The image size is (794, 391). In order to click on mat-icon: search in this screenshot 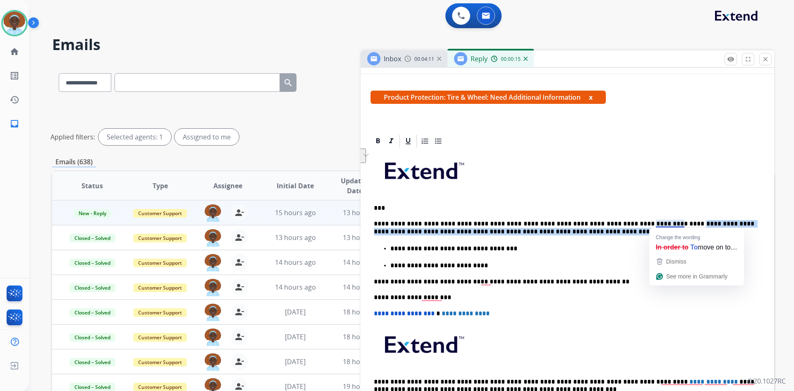, I will do `click(288, 83)`.